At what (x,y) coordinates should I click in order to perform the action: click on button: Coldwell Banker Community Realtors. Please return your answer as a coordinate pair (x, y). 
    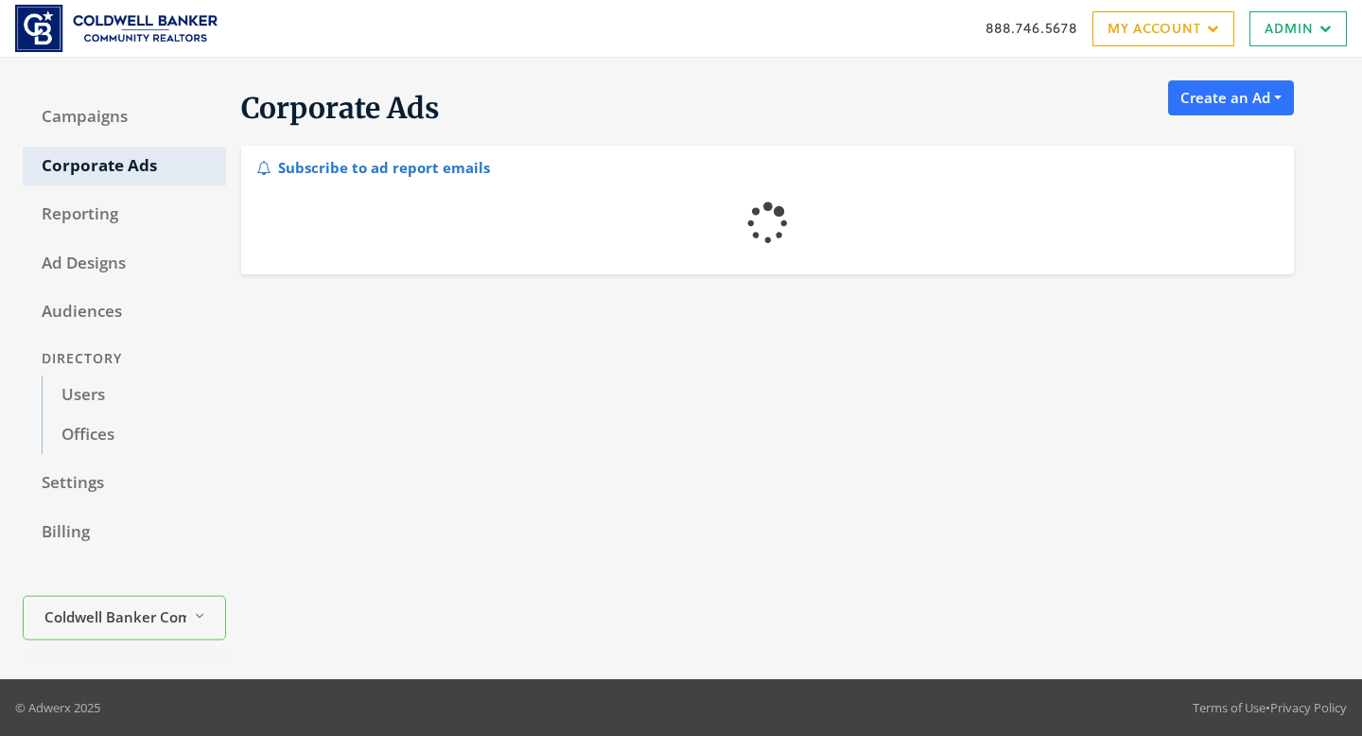
    Looking at the image, I should click on (124, 618).